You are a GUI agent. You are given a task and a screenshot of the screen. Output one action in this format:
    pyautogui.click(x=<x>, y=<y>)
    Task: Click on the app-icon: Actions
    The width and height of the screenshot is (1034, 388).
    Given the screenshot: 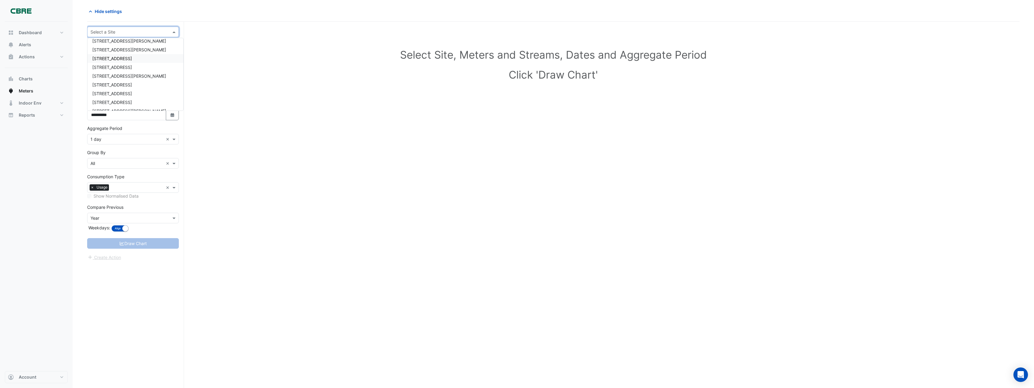 What is the action you would take?
    pyautogui.click(x=11, y=57)
    